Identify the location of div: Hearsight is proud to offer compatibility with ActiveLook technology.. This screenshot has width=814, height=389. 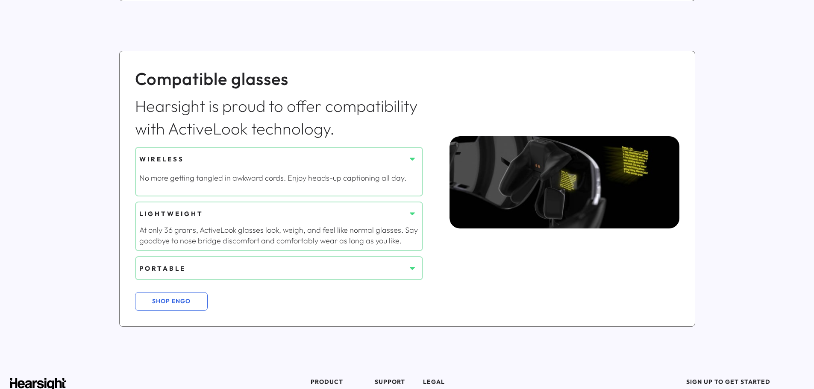
(279, 117).